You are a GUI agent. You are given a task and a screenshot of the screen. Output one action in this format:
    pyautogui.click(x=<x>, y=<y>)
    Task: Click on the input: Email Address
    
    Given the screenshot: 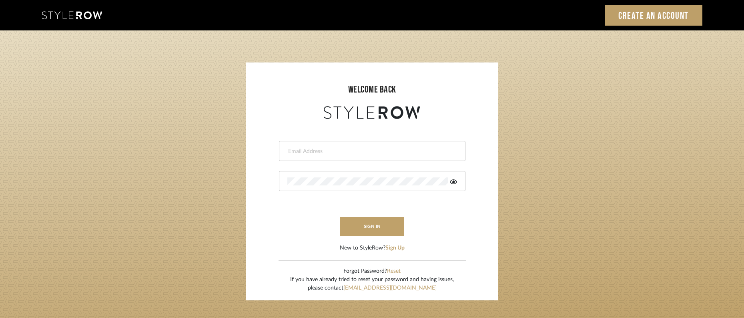 What is the action you would take?
    pyautogui.click(x=371, y=151)
    